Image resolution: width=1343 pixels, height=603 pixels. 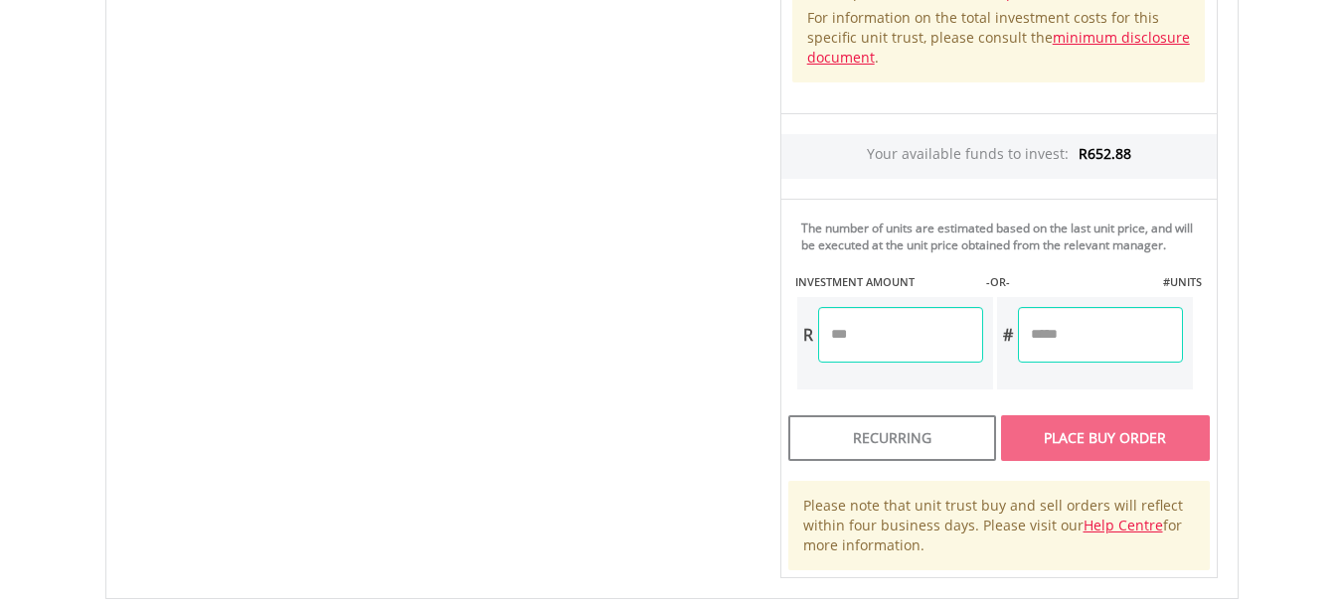 What do you see at coordinates (892, 438) in the screenshot?
I see `div: Recurring` at bounding box center [892, 438].